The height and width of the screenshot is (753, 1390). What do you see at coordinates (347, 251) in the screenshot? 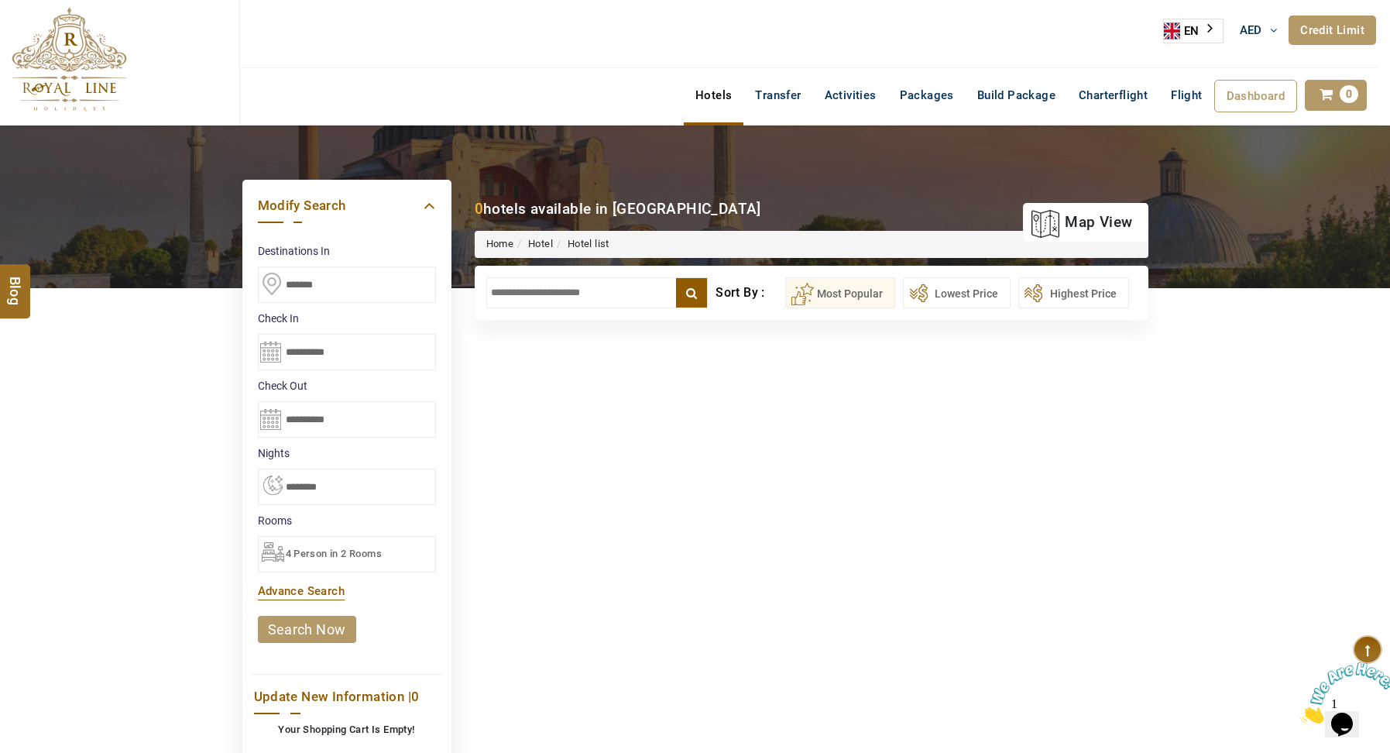
I see `label: Destinations In` at bounding box center [347, 251].